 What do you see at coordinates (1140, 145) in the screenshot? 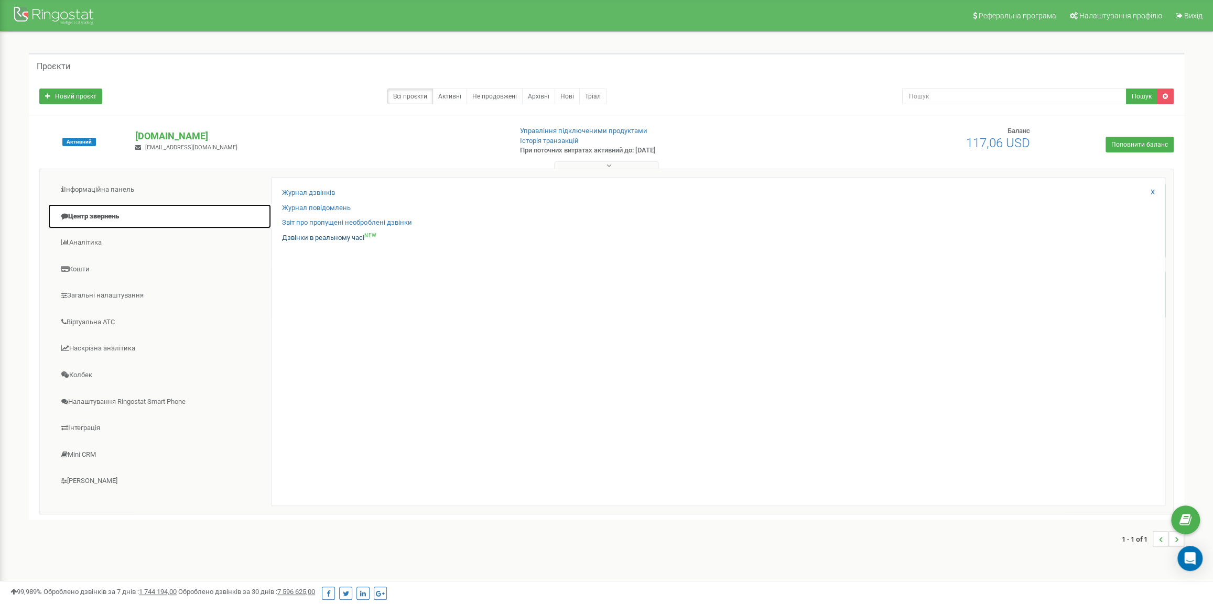
I see `a: Поповнити баланс` at bounding box center [1140, 145].